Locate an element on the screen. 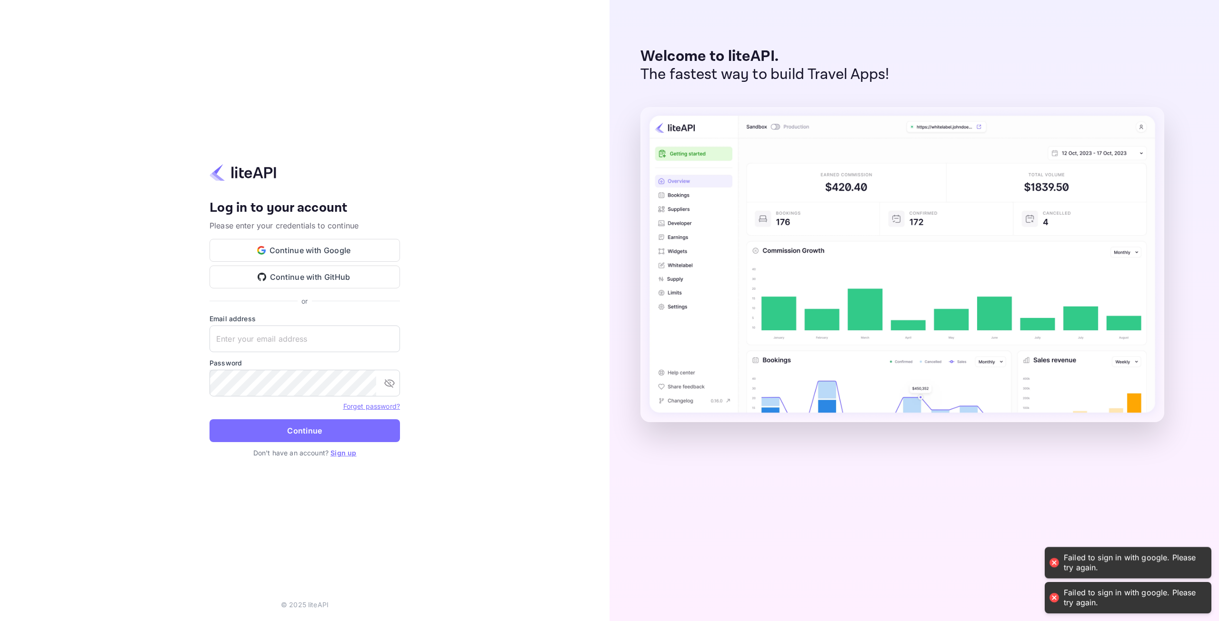 This screenshot has height=621, width=1219. p: or is located at coordinates (304, 301).